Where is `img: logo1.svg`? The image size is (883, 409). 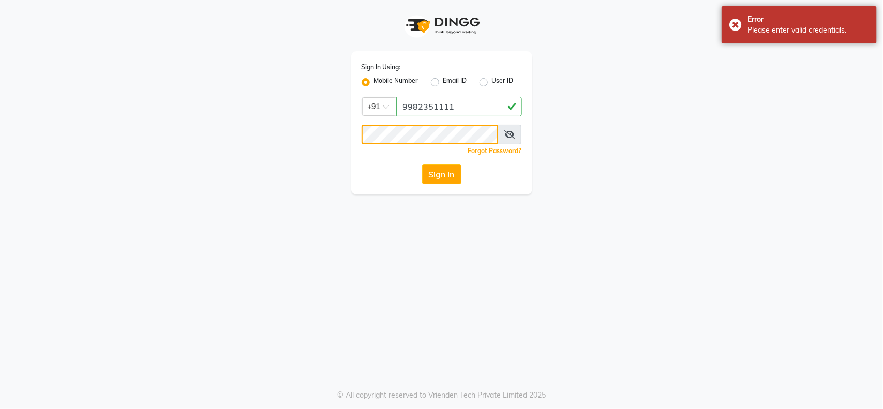 img: logo1.svg is located at coordinates (442, 25).